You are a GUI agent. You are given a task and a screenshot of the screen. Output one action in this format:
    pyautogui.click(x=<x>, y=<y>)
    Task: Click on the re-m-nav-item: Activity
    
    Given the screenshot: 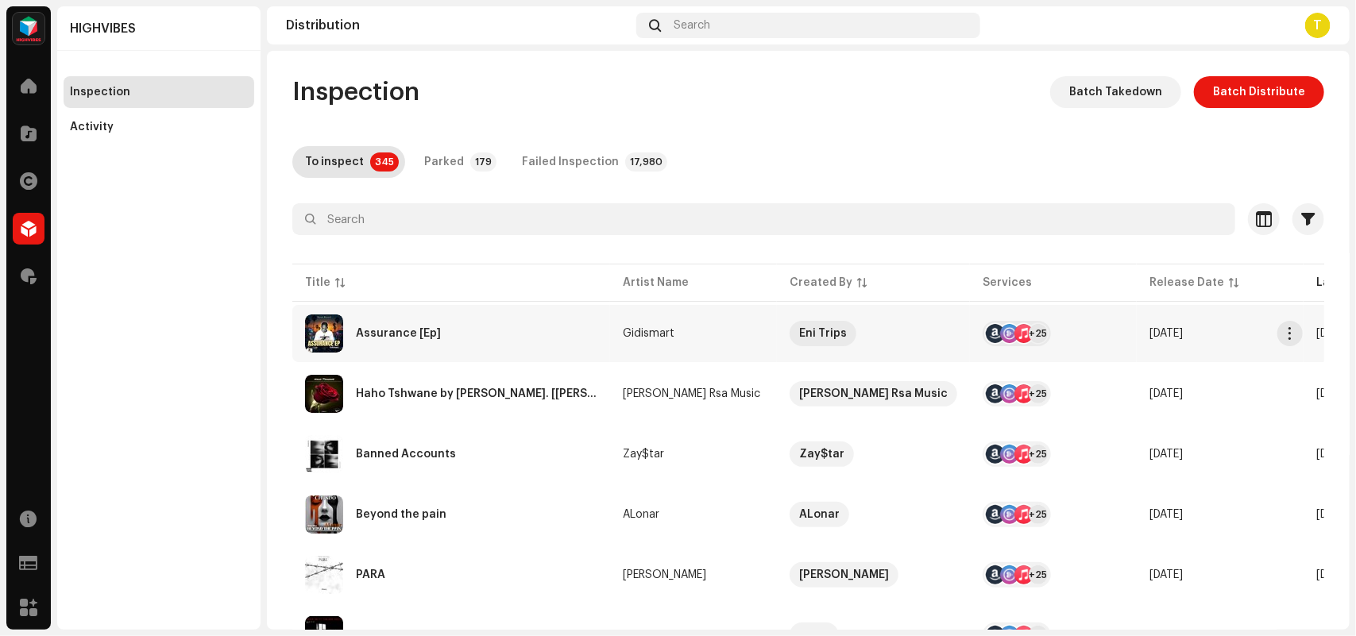 What is the action you would take?
    pyautogui.click(x=159, y=127)
    